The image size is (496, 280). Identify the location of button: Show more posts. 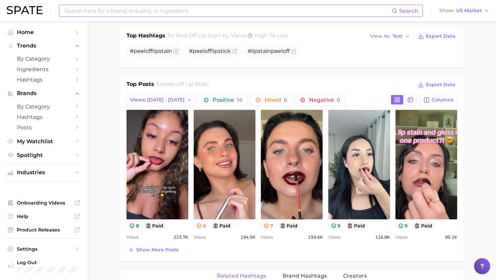
(153, 250).